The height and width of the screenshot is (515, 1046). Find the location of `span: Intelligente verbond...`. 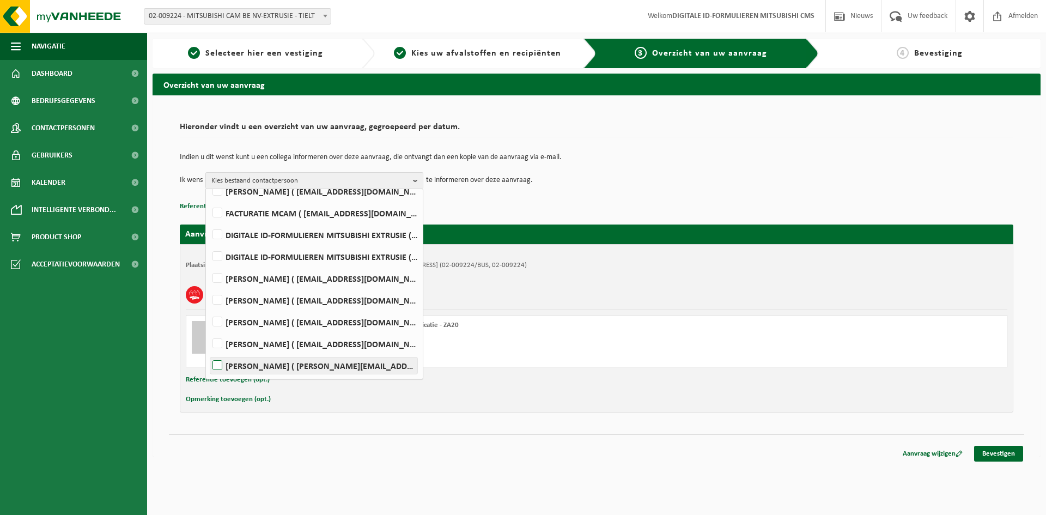

span: Intelligente verbond... is located at coordinates (74, 210).